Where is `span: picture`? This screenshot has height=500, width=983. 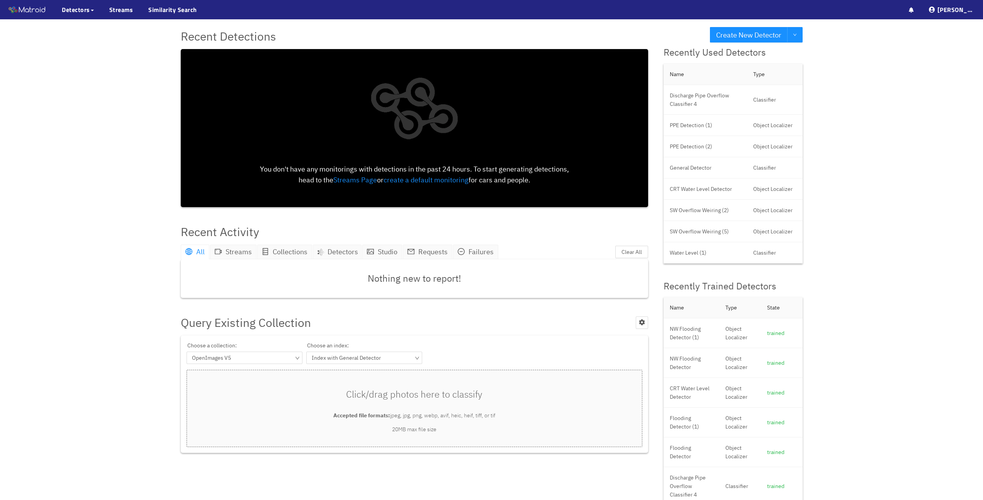
span: picture is located at coordinates (370, 251).